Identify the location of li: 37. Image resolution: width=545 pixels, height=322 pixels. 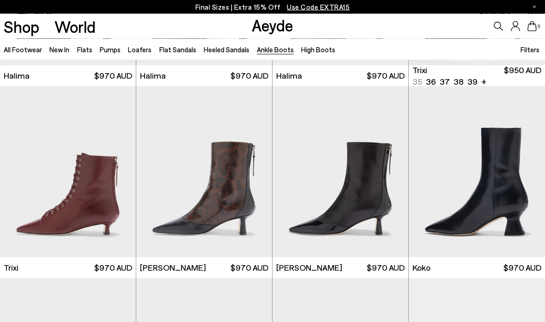
(445, 82).